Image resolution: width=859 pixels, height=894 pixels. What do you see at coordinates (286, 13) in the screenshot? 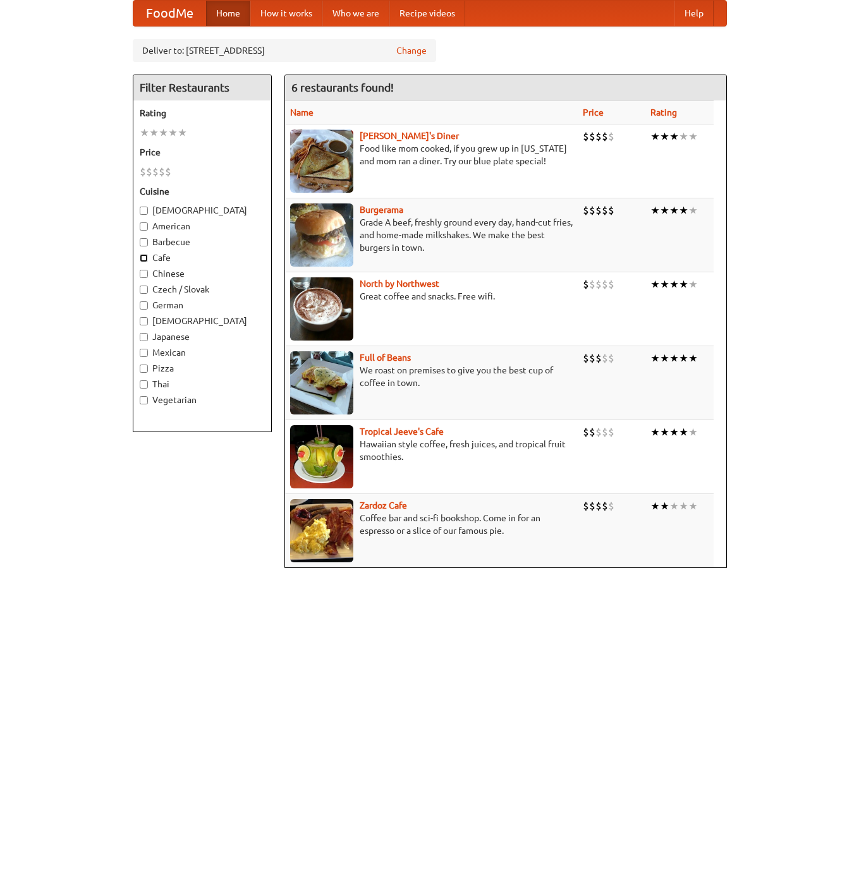
I see `a: How it works` at bounding box center [286, 13].